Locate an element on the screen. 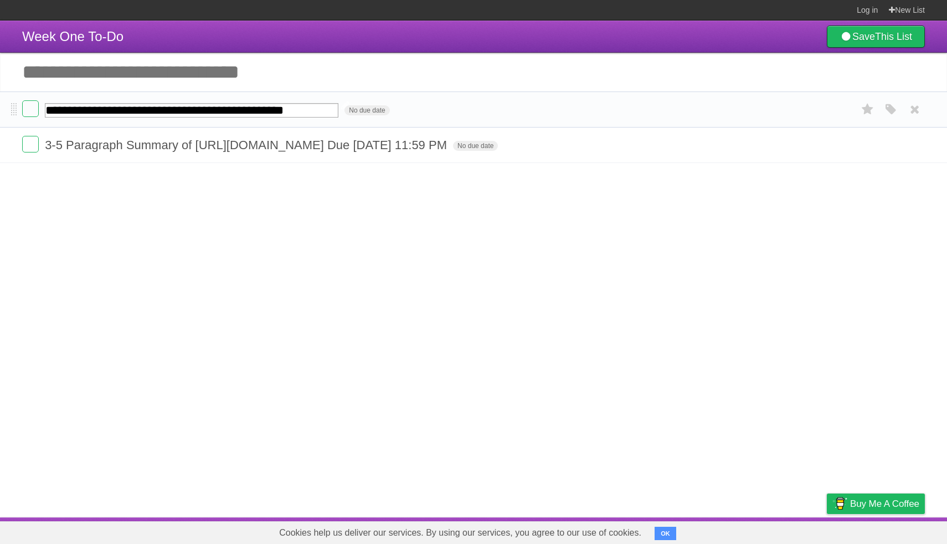 The image size is (947, 544). a: Privacy is located at coordinates (827, 530).